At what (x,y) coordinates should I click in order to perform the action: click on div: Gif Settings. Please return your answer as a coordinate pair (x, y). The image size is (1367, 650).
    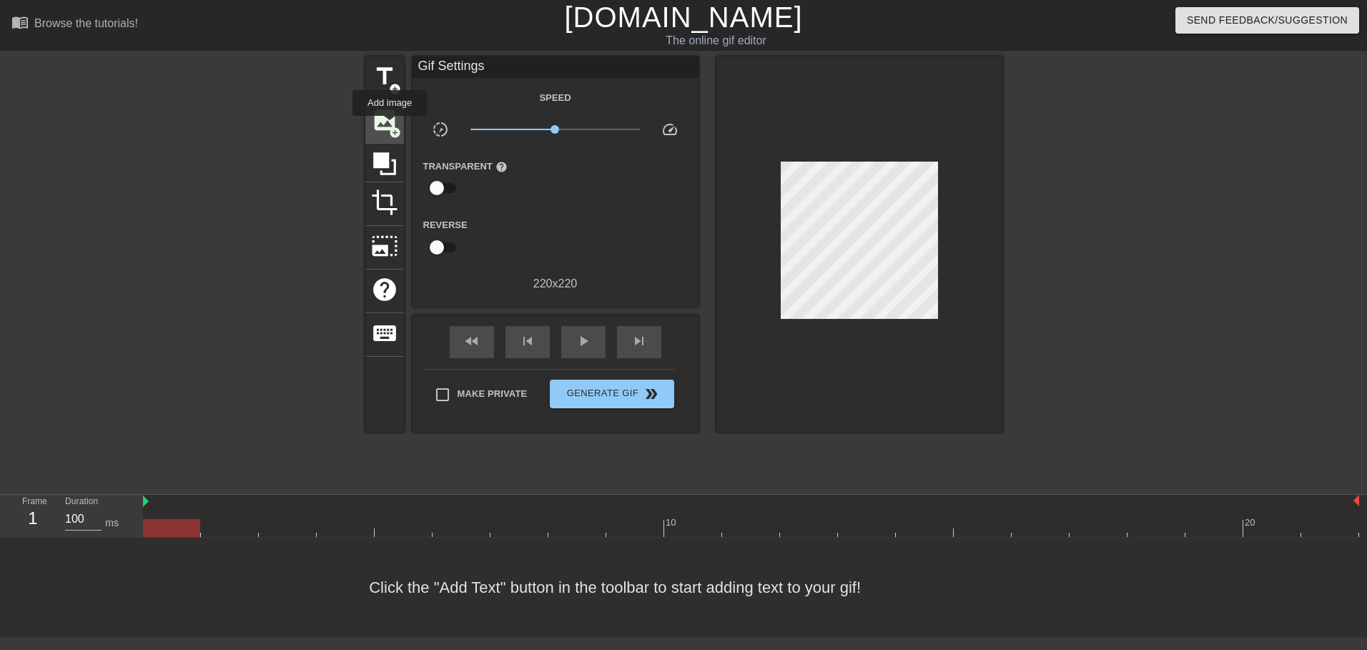
    Looking at the image, I should click on (555, 67).